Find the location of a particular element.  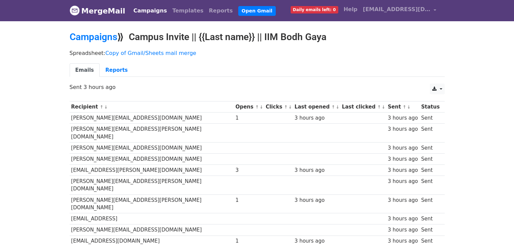

a: Open Gmail is located at coordinates (257, 11).